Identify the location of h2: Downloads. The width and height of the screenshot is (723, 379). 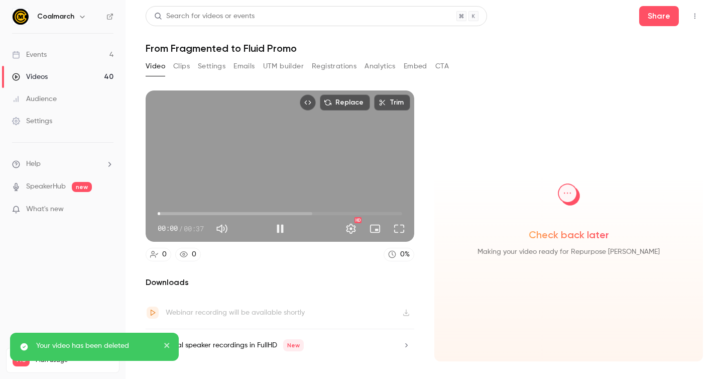
(280, 282).